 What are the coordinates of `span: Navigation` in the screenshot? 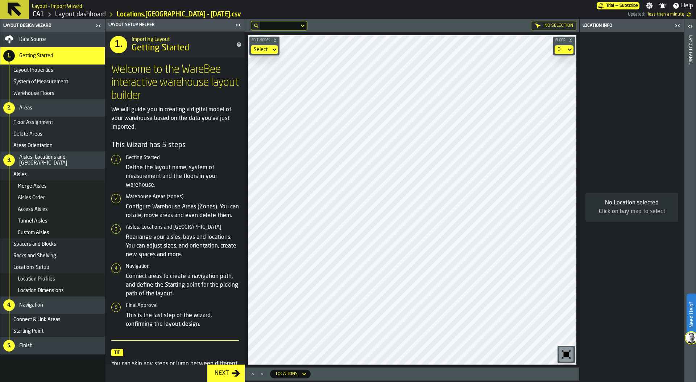 It's located at (31, 305).